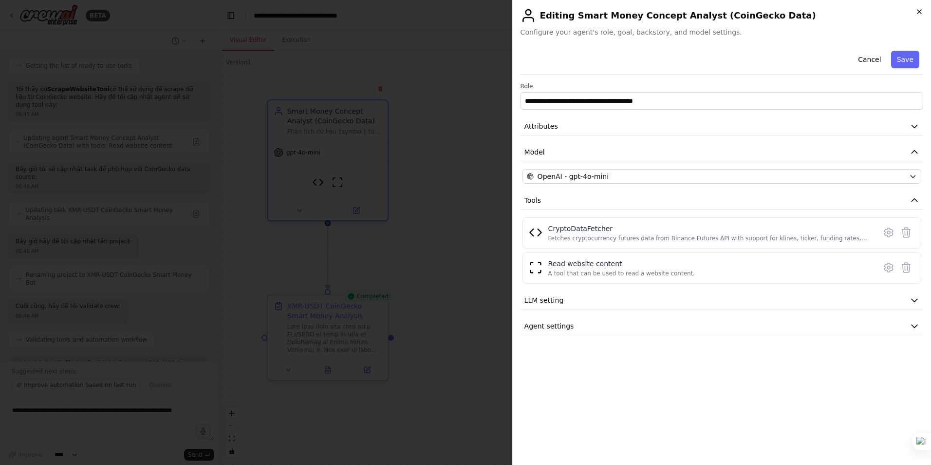  Describe the element at coordinates (722, 300) in the screenshot. I see `button: LLM setting` at that location.